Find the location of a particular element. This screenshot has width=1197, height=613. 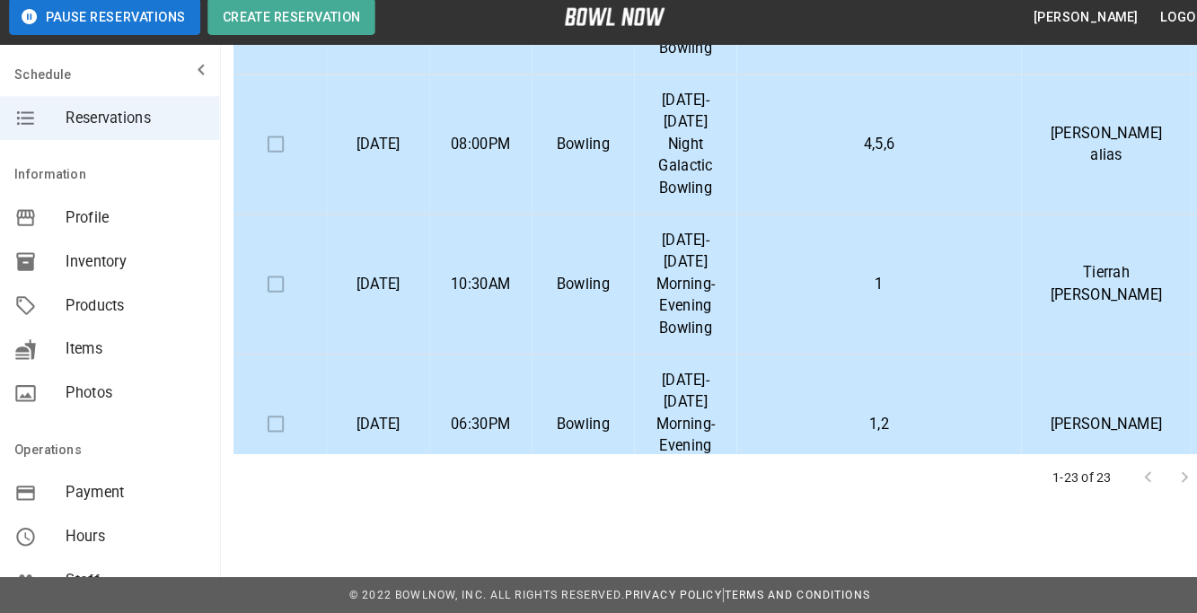

p: 1-23 of 23 is located at coordinates (1062, 479).